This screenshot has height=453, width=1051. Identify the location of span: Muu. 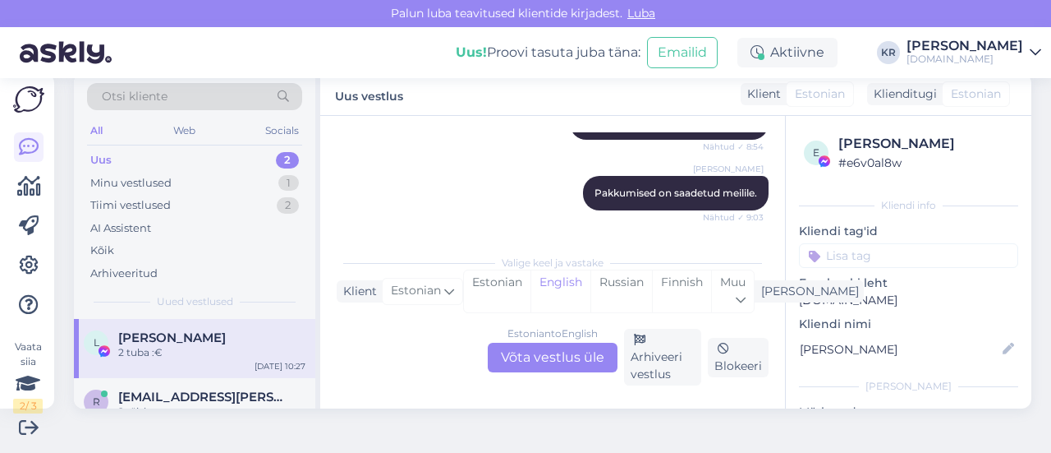
(733, 282).